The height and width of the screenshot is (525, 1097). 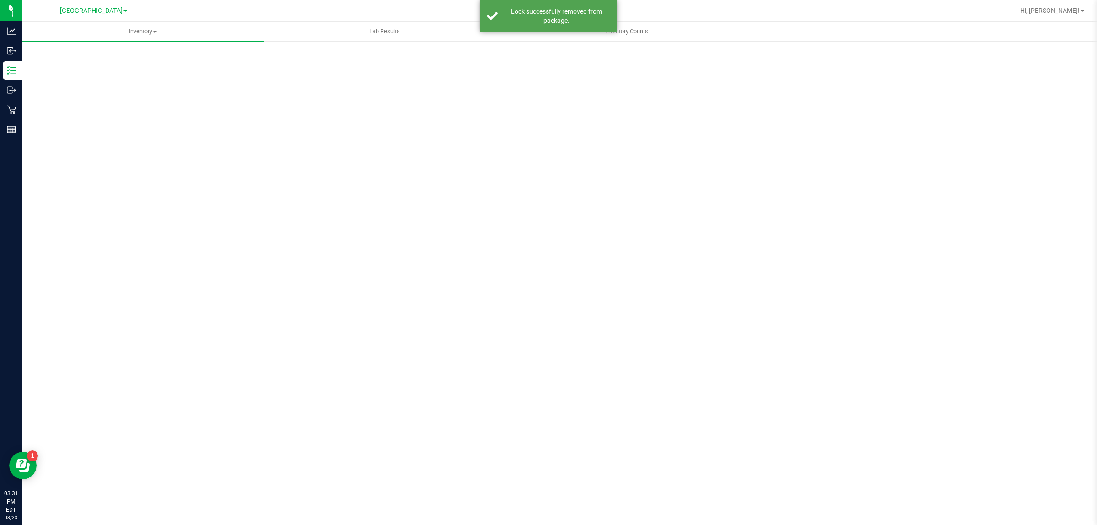 I want to click on a: Inventory Counts, so click(x=626, y=32).